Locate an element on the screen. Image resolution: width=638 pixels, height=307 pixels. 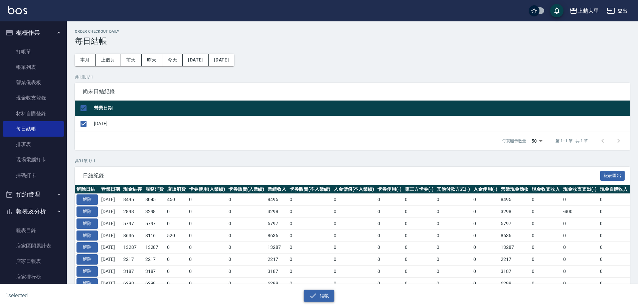
th: 卡券使用(-) is located at coordinates (390, 190).